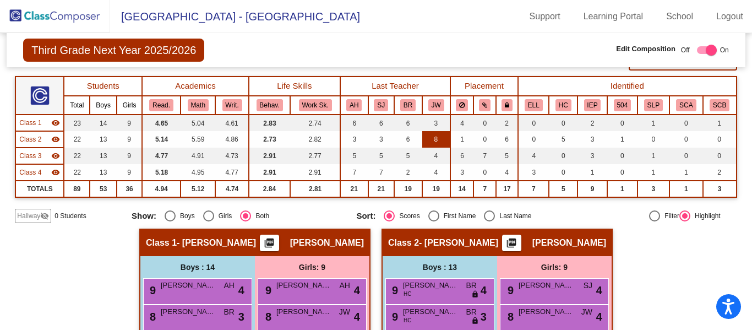  What do you see at coordinates (229, 285) in the screenshot?
I see `span: AH` at bounding box center [229, 285].